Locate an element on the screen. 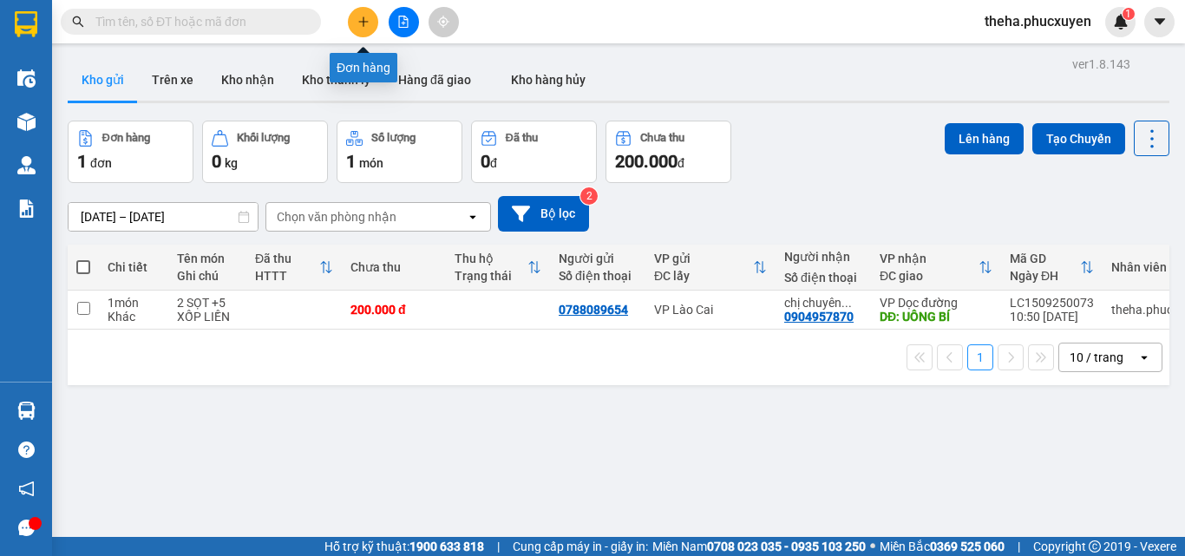 The width and height of the screenshot is (1185, 556). sup: 2 is located at coordinates (589, 196).